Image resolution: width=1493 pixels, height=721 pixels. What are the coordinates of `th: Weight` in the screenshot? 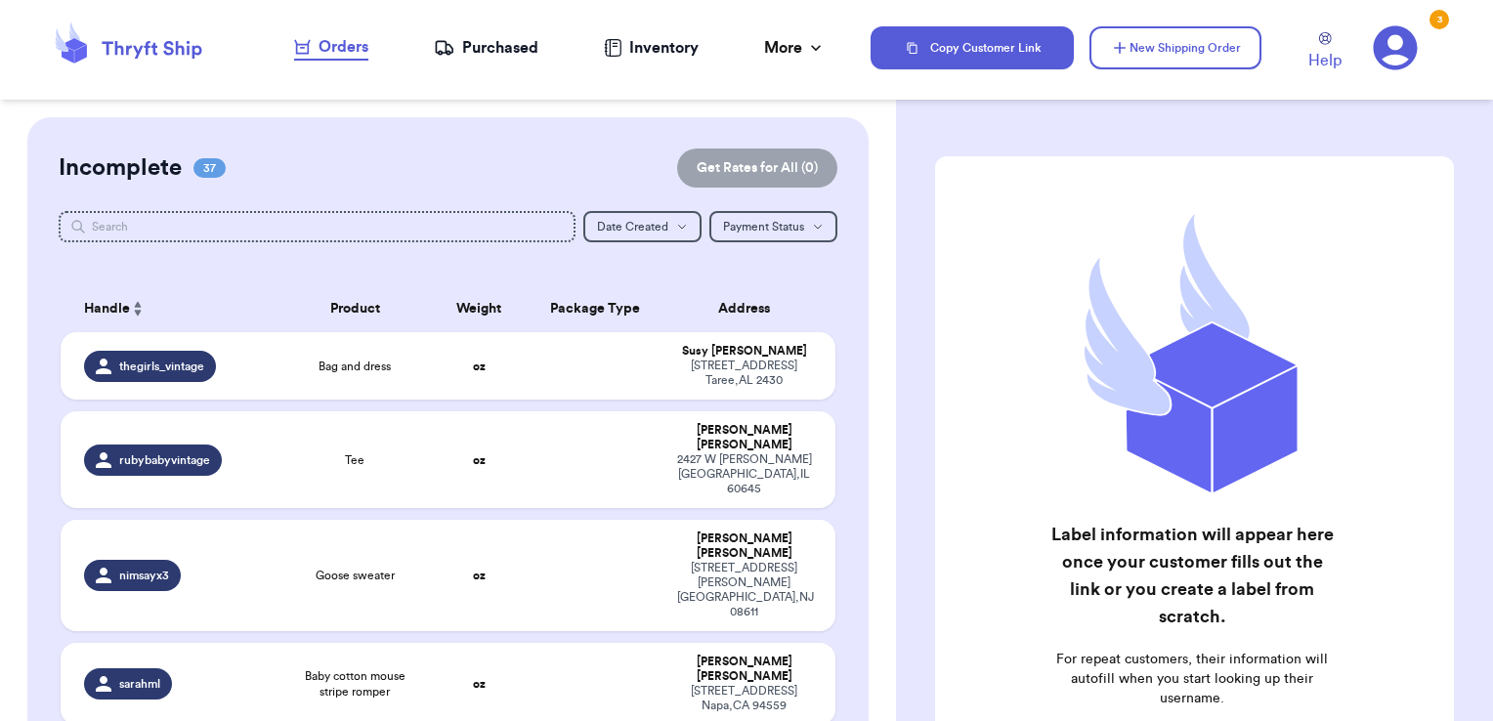 It's located at (479, 309).